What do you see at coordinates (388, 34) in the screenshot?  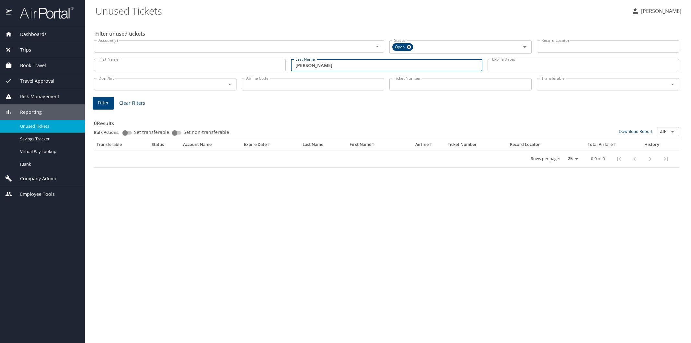 I see `h2: Filter unused tickets` at bounding box center [388, 34].